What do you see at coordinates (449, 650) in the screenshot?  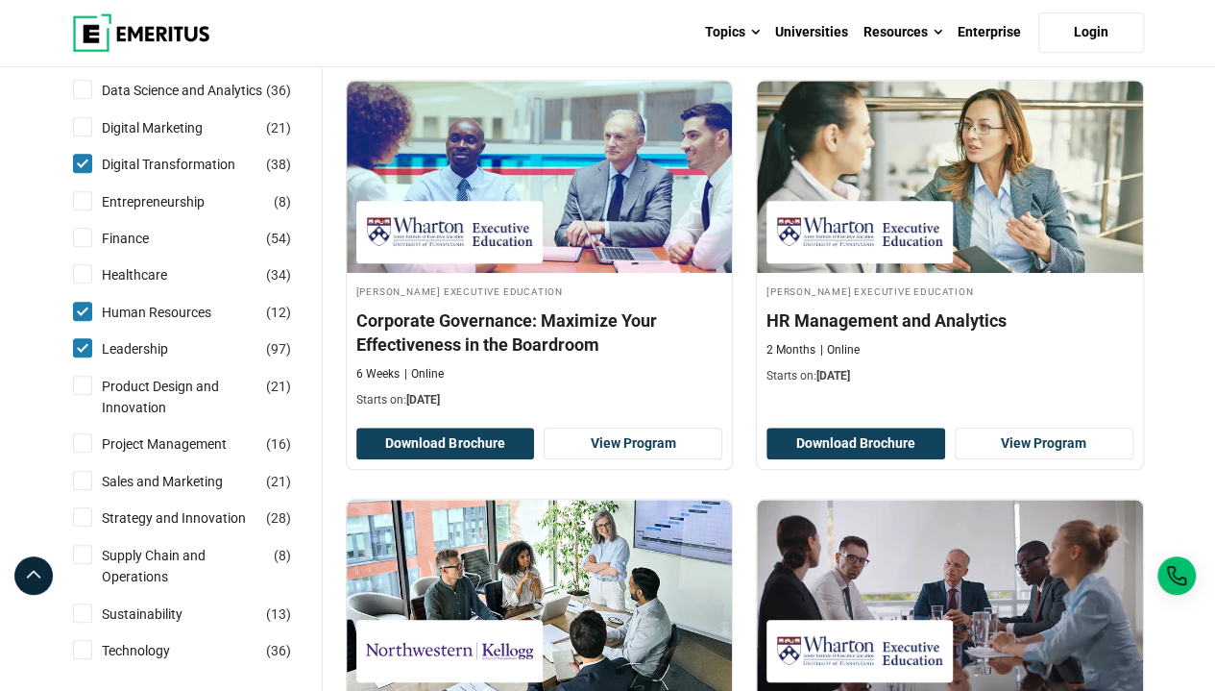 I see `img: Kellogg Executive Education` at bounding box center [449, 650].